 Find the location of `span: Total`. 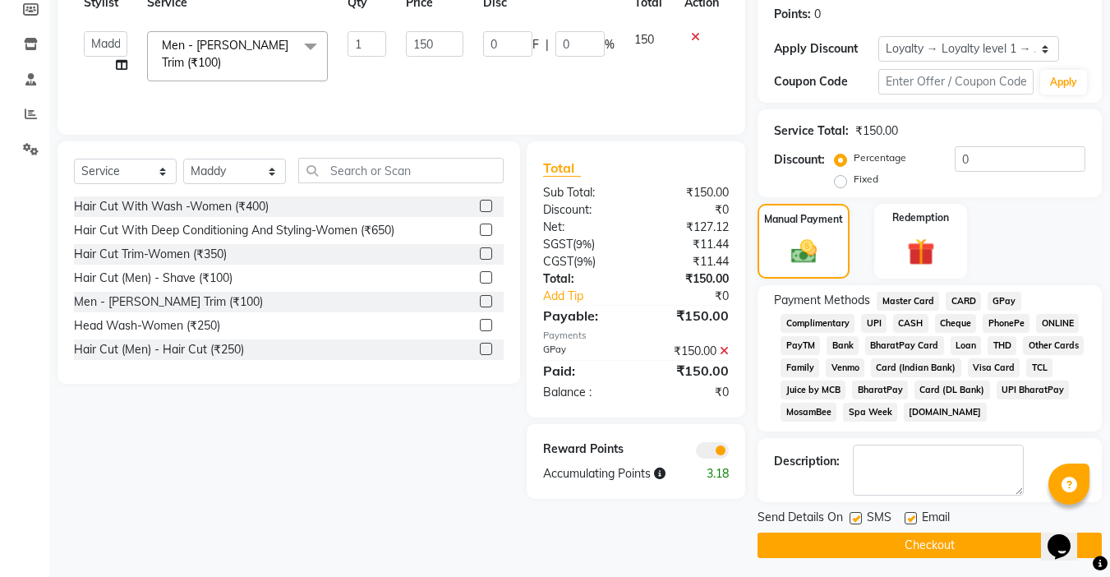

span: Total is located at coordinates (562, 168).